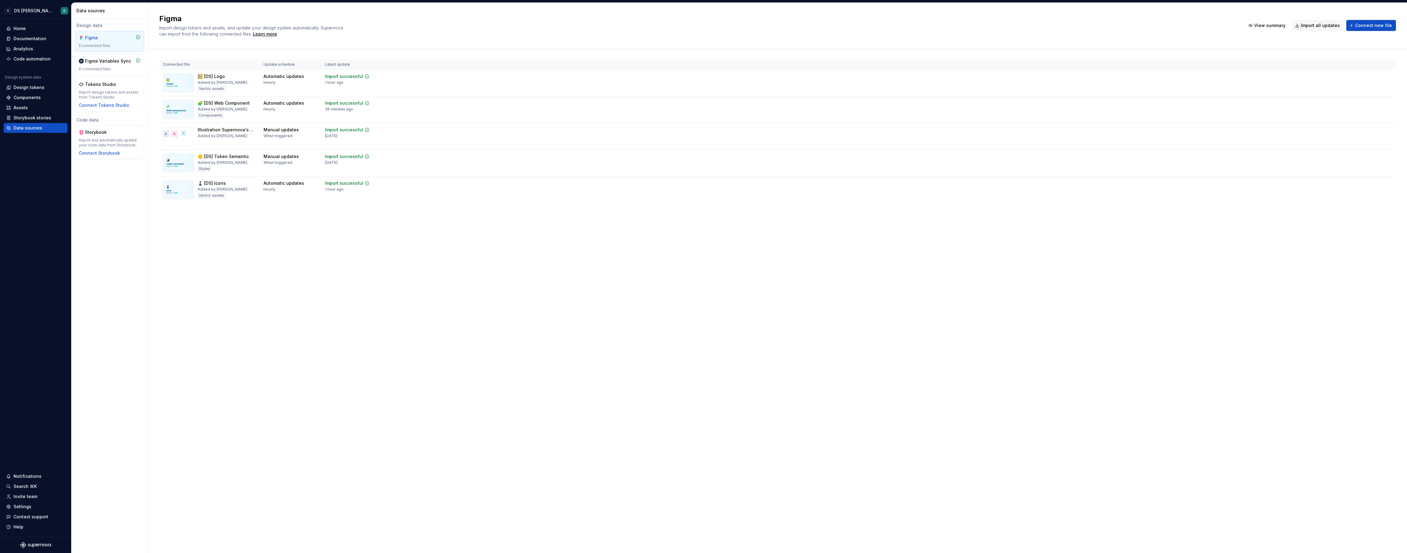  I want to click on div: Figma Variables Sync, so click(108, 61).